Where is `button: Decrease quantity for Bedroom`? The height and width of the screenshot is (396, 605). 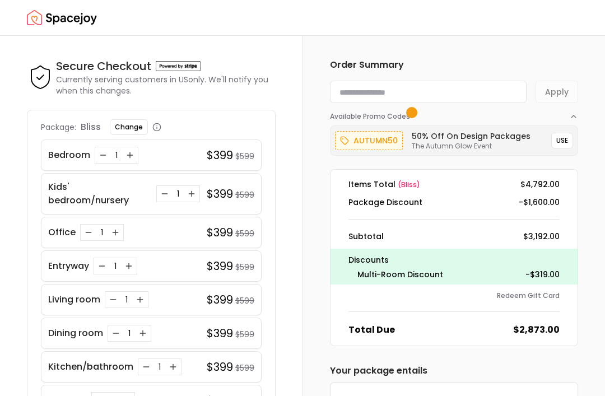 button: Decrease quantity for Bedroom is located at coordinates (103, 155).